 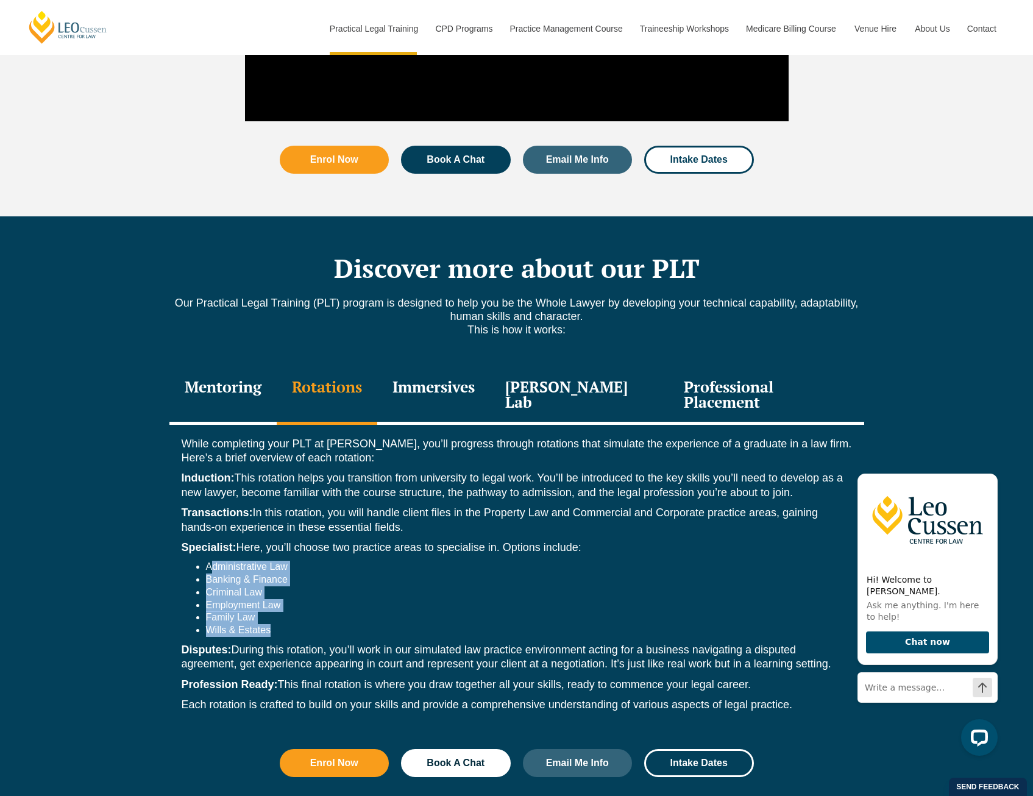 I want to click on p: In this rotation, you will handle client files in the Property Law and Commercial and Corporate p..., so click(x=517, y=520).